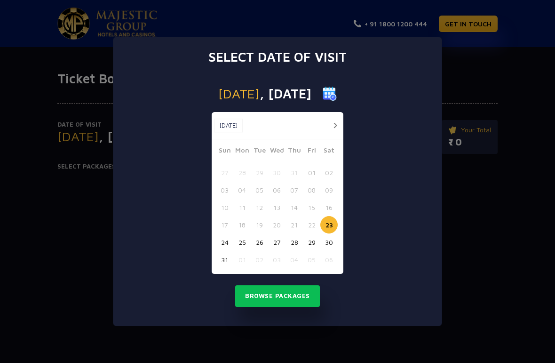 This screenshot has height=363, width=555. I want to click on button: 24, so click(225, 242).